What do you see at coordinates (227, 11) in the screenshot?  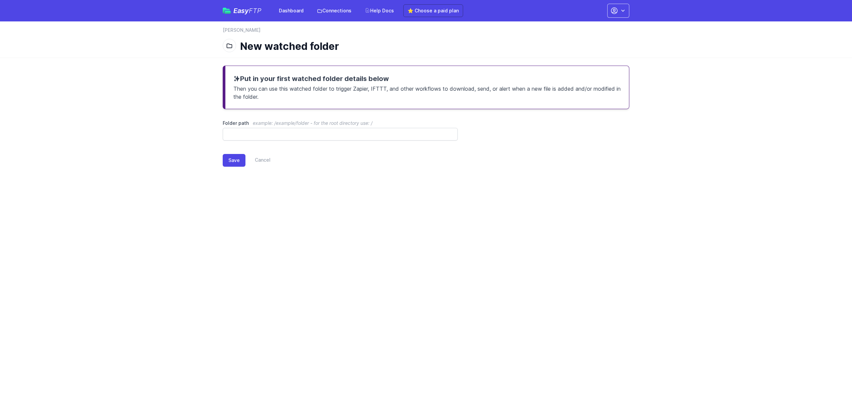 I see `img: easyftp_logo.png` at bounding box center [227, 11].